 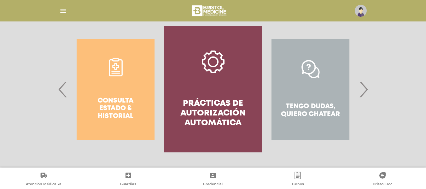 I want to click on img: Cober_menu-lines-white.svg, so click(x=63, y=11).